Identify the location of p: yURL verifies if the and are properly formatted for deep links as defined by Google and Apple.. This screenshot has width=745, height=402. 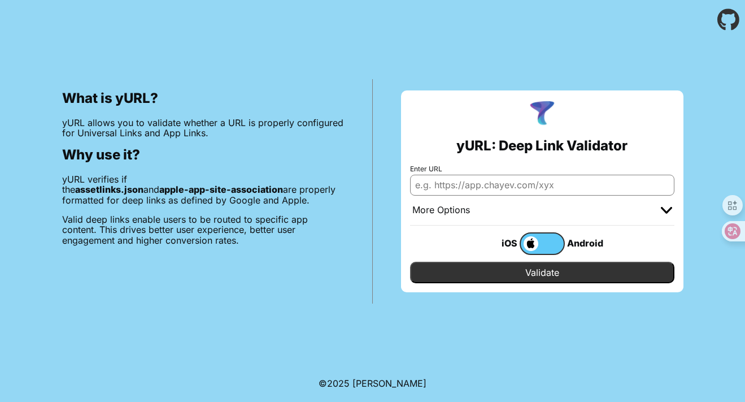
(203, 189).